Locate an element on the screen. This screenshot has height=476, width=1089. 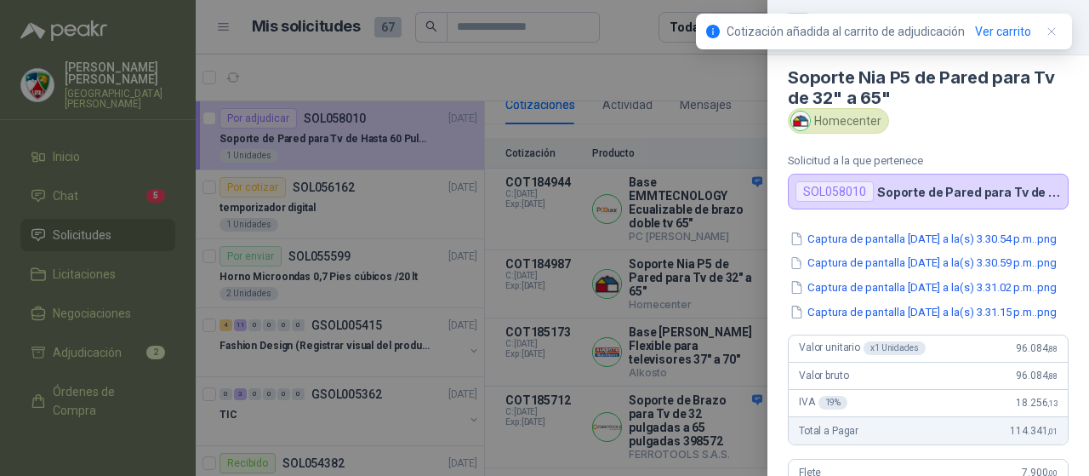
span: 114.341 is located at coordinates (1034, 431).